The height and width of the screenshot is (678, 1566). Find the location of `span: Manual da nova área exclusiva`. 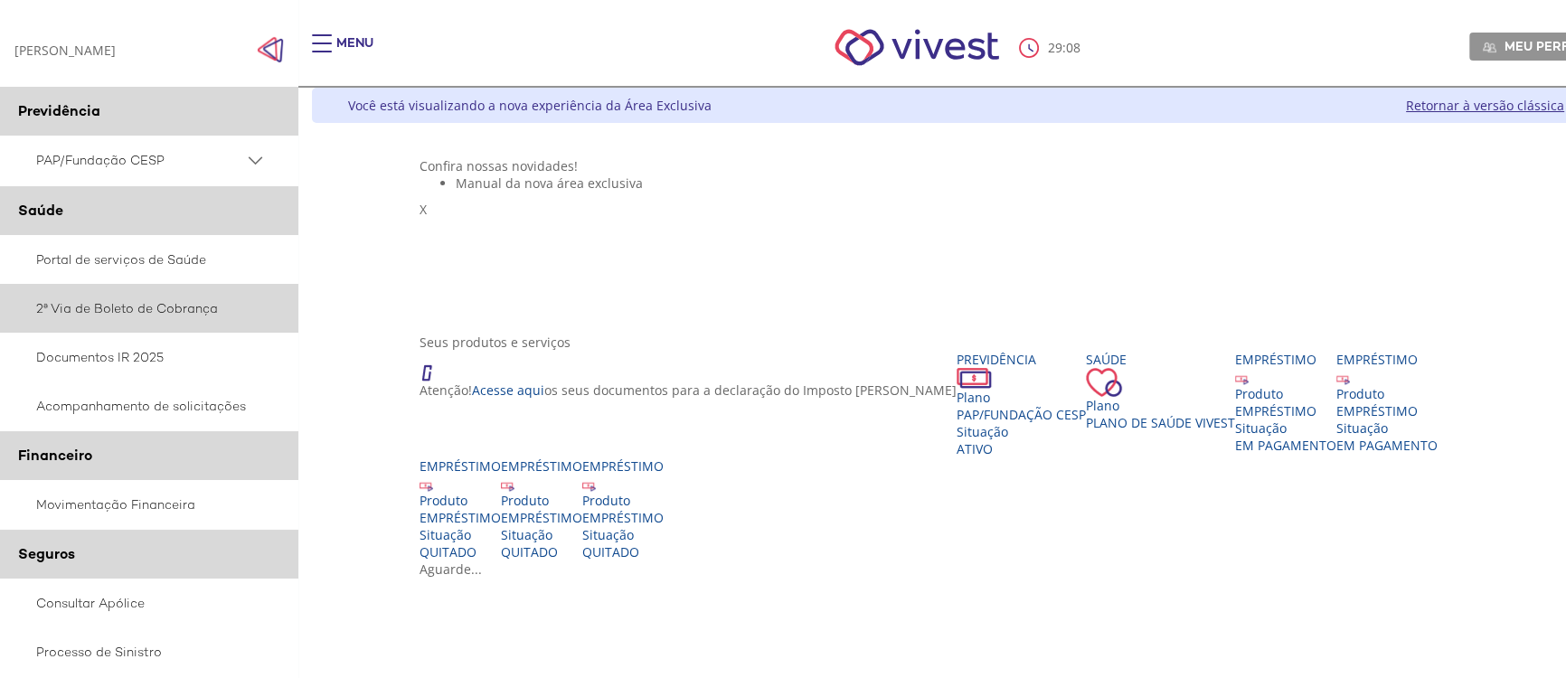

span: Manual da nova área exclusiva is located at coordinates (549, 183).